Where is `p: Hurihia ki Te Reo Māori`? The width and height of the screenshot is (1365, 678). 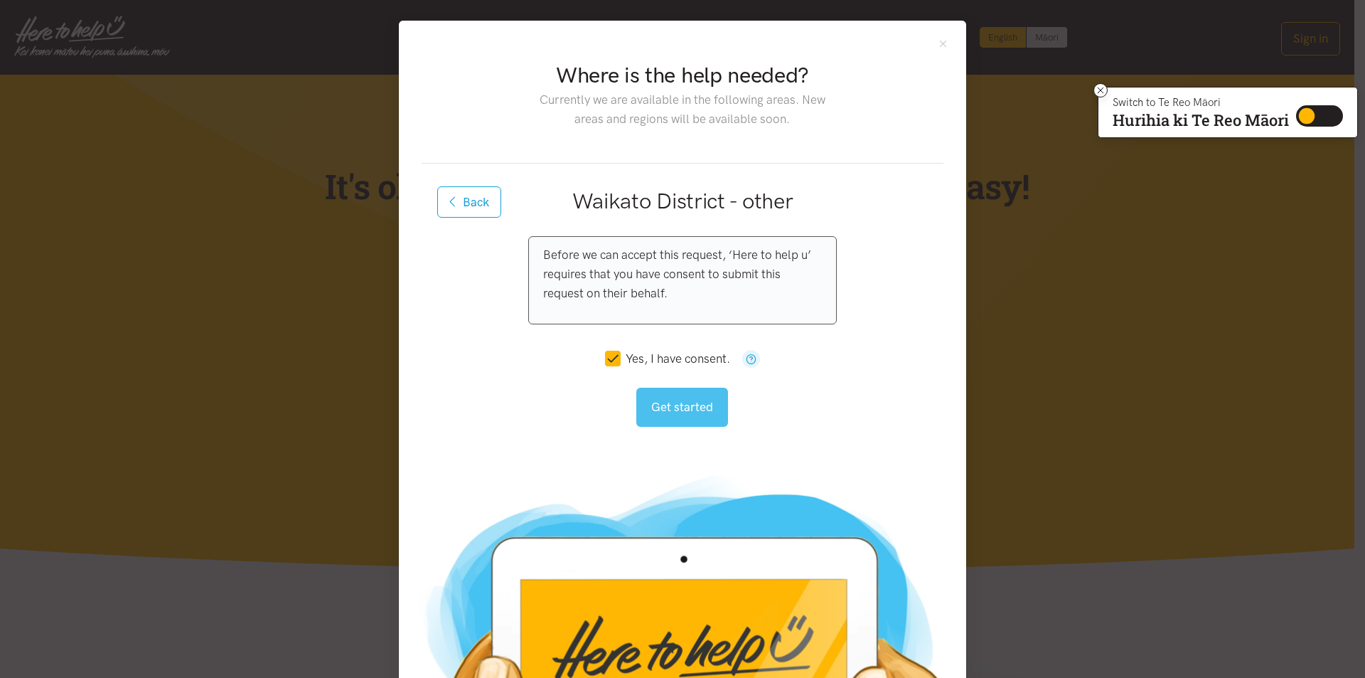
p: Hurihia ki Te Reo Māori is located at coordinates (1201, 120).